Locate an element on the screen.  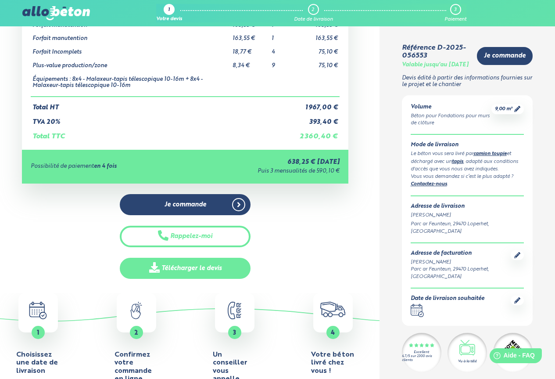
div: 3 is located at coordinates (455, 10).